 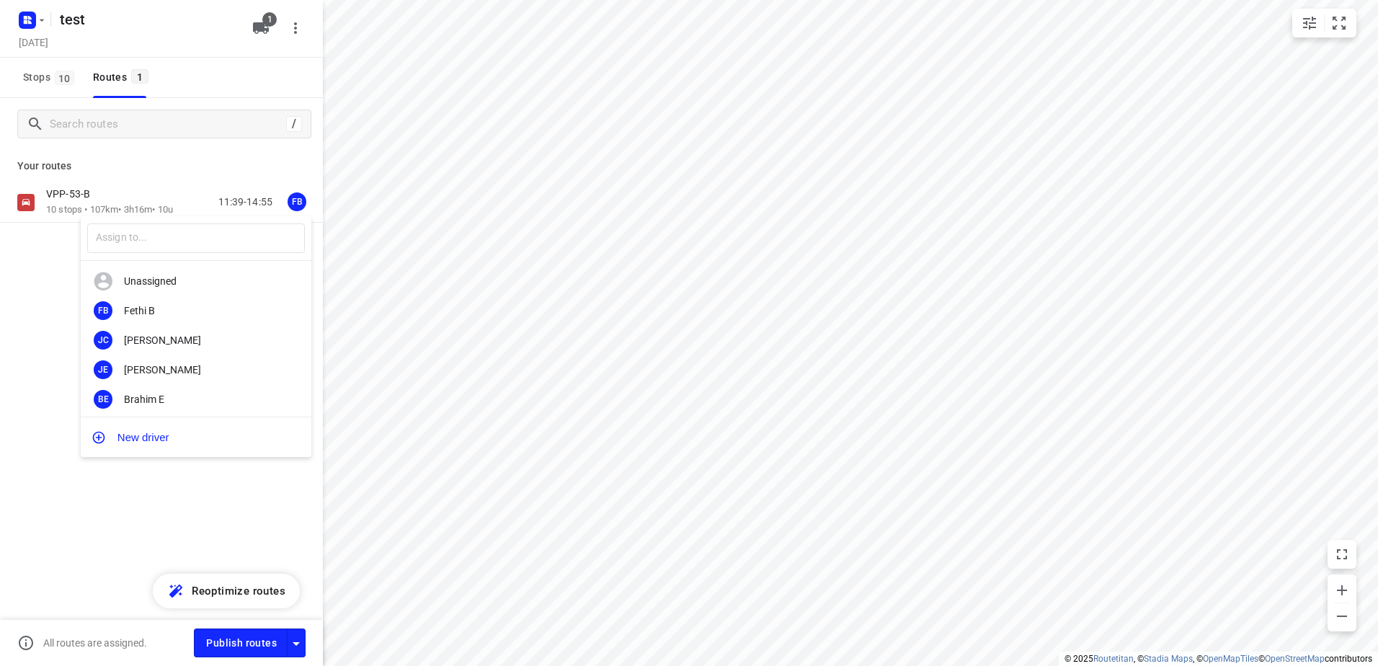 I want to click on div: Fethi B, so click(x=200, y=311).